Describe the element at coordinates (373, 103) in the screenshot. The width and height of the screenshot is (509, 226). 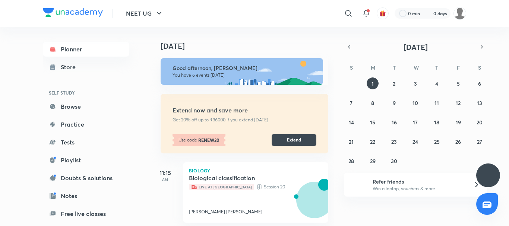
I see `button: September 8, 2025` at that location.